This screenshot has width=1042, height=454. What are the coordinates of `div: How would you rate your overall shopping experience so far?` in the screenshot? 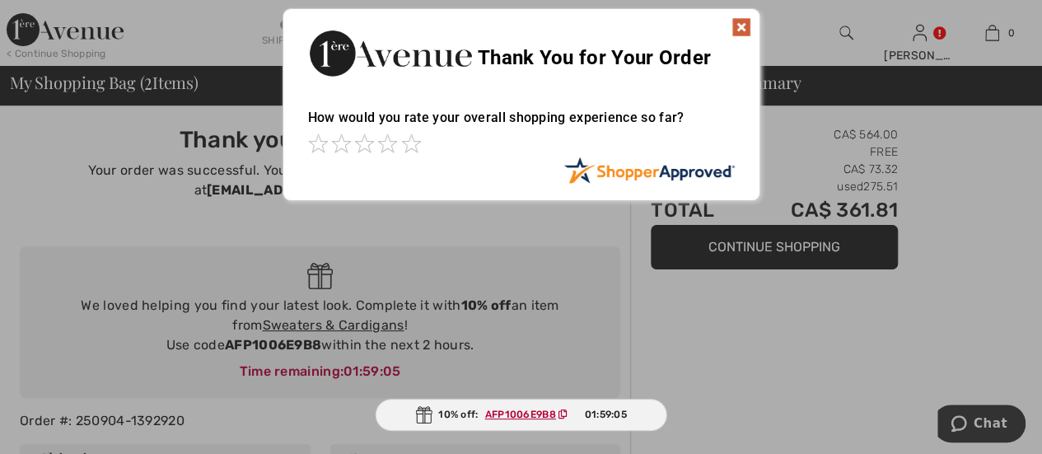 It's located at (521, 124).